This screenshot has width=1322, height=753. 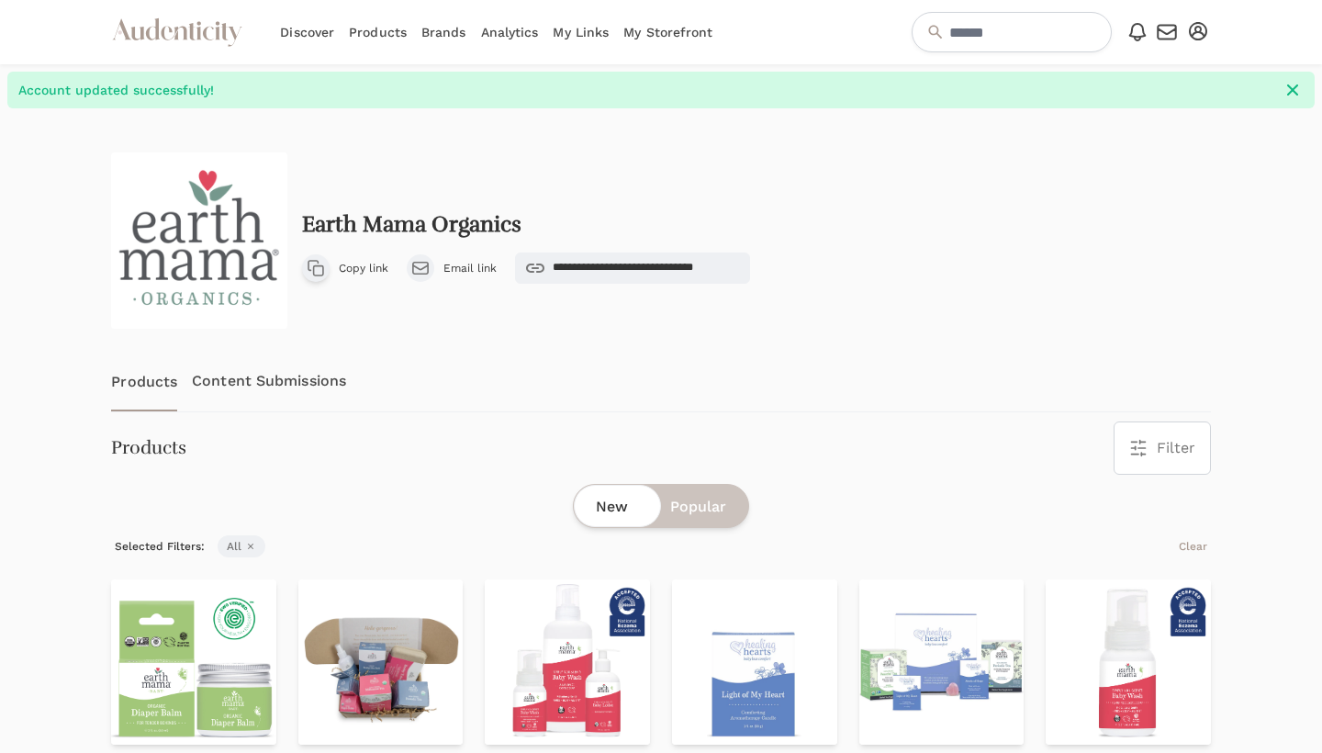 I want to click on span: Account updated successfully!, so click(x=645, y=90).